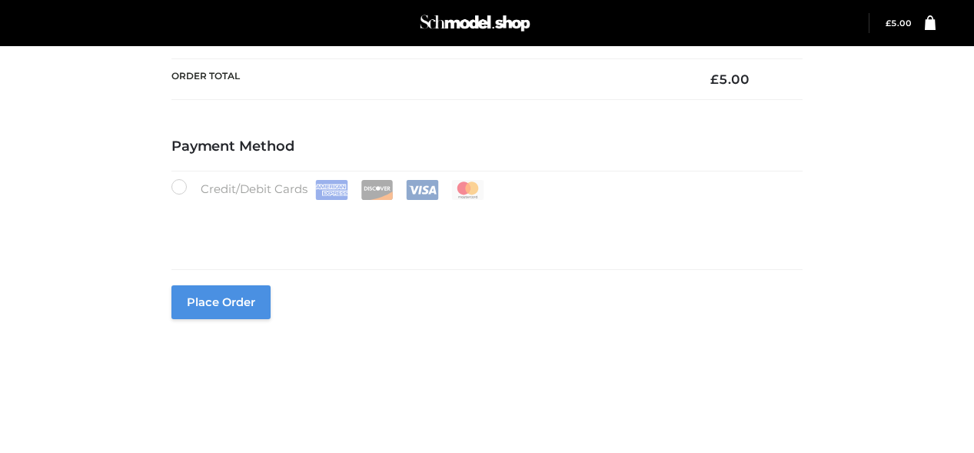 This screenshot has height=453, width=974. What do you see at coordinates (467, 190) in the screenshot?
I see `img: Mastercard` at bounding box center [467, 190].